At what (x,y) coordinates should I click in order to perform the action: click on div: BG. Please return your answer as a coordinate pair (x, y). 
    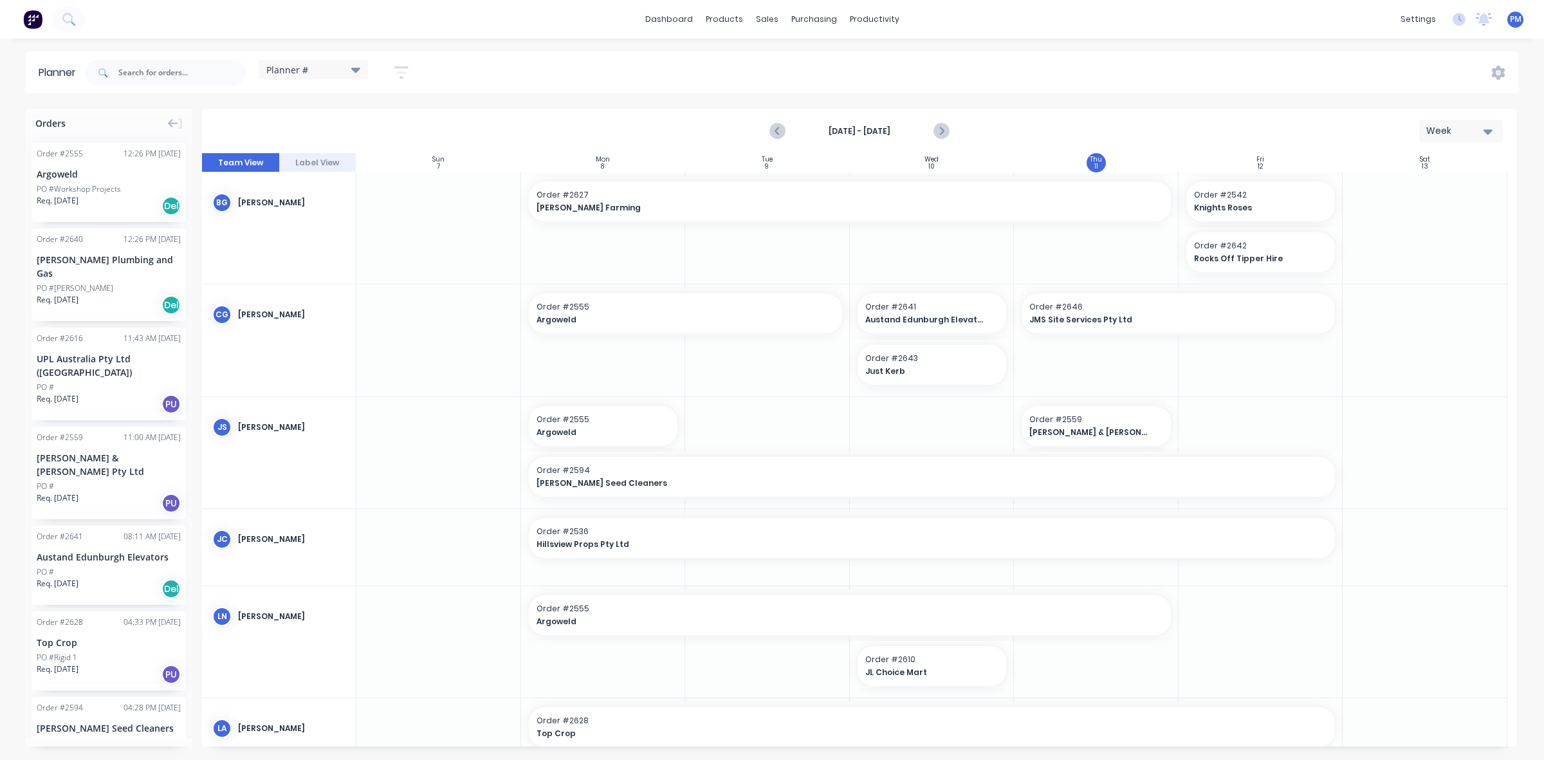
    Looking at the image, I should click on (222, 203).